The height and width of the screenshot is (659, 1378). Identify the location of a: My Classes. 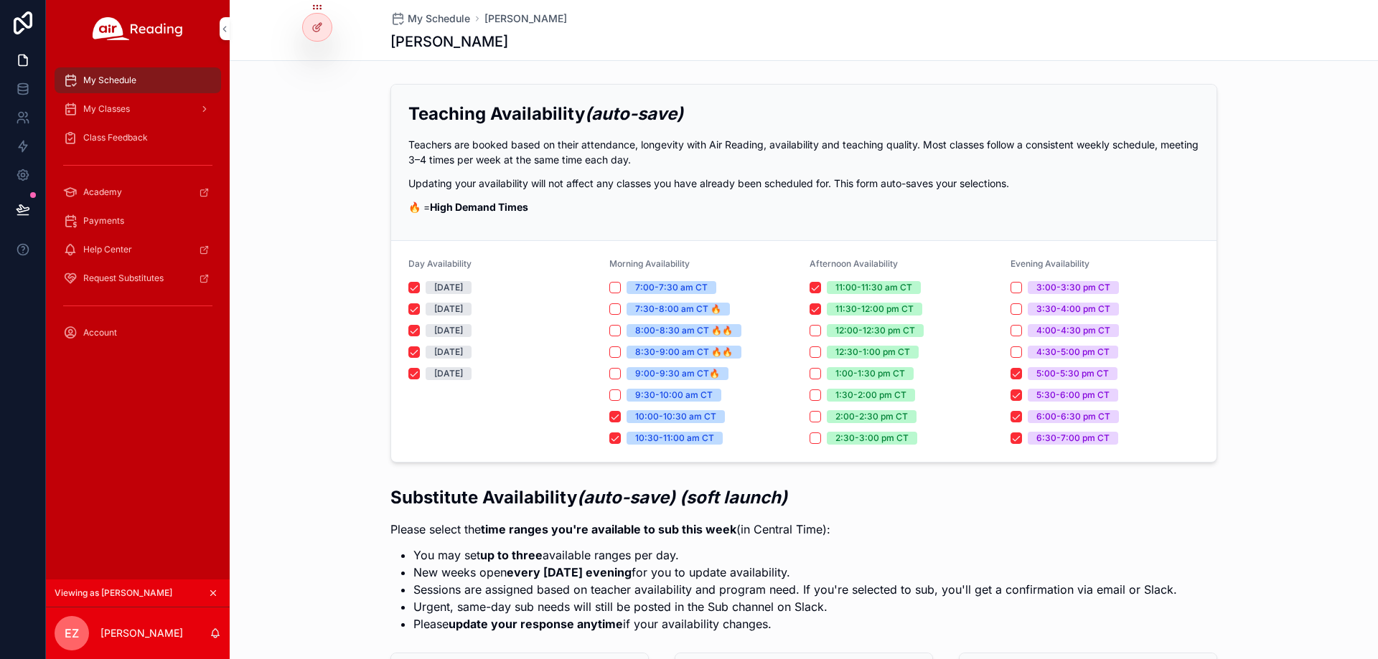
(138, 109).